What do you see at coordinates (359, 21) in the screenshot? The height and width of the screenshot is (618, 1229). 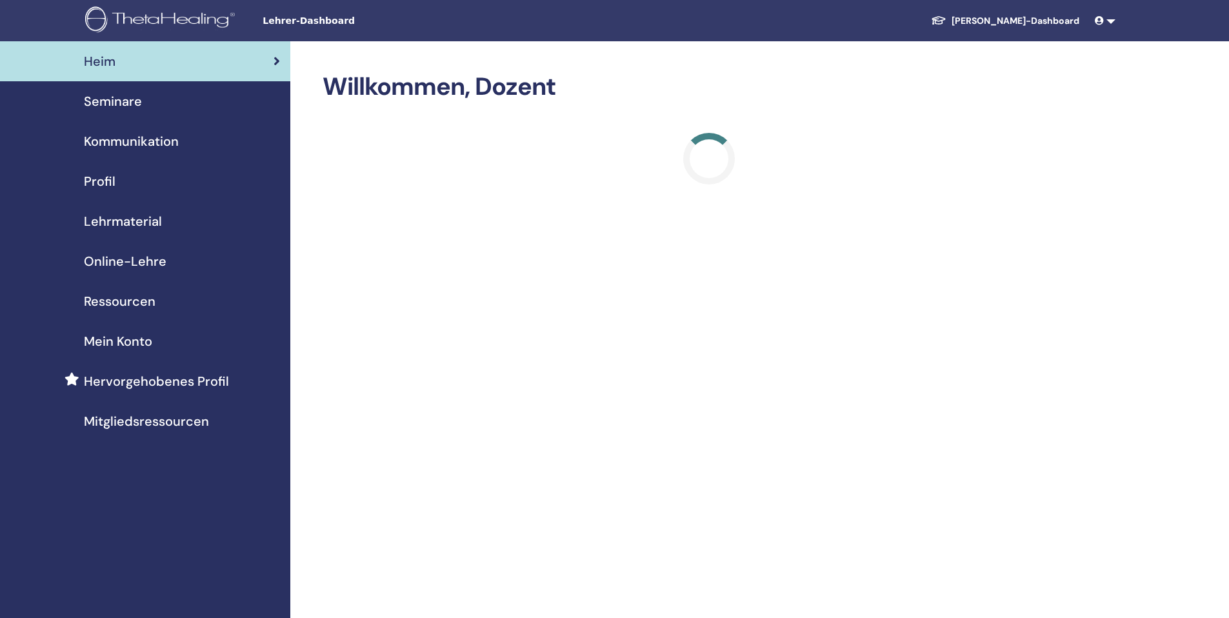 I see `span: Lehrer-Dashboard` at bounding box center [359, 21].